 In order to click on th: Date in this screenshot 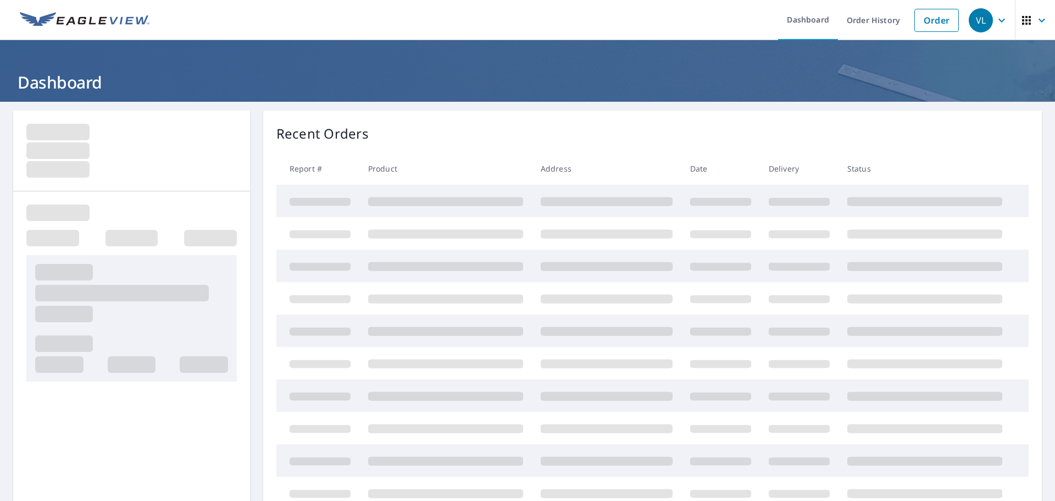, I will do `click(720, 168)`.